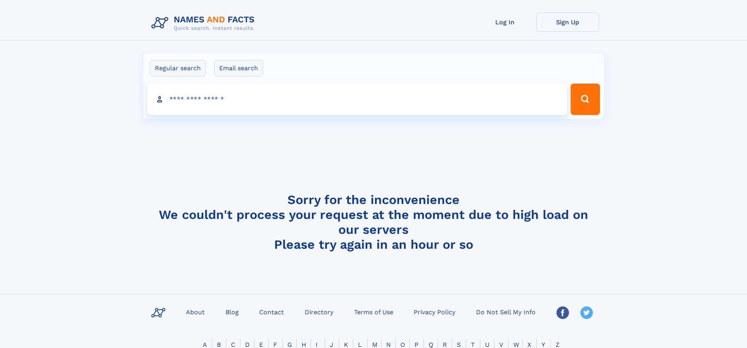 The image size is (747, 348). Describe the element at coordinates (506, 311) in the screenshot. I see `a: Do Not Sell My Info` at that location.